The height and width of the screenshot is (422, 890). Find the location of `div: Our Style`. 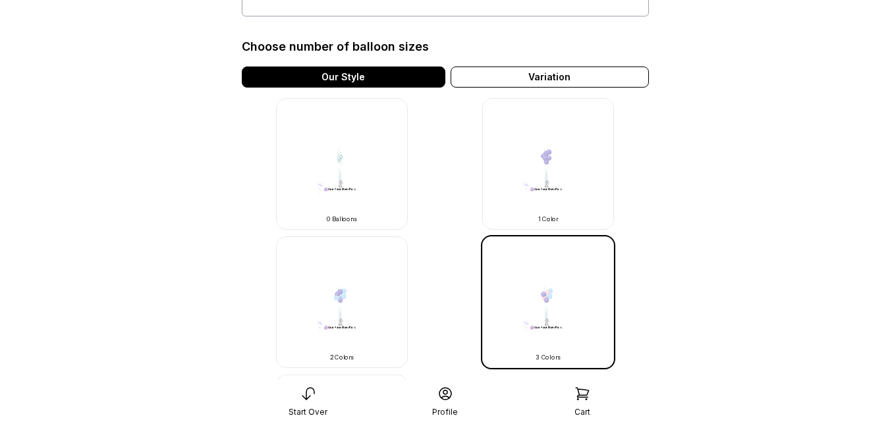

div: Our Style is located at coordinates (343, 77).